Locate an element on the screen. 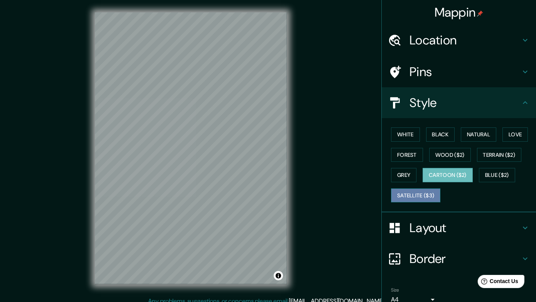  button: Satellite ($3) is located at coordinates (416, 195).